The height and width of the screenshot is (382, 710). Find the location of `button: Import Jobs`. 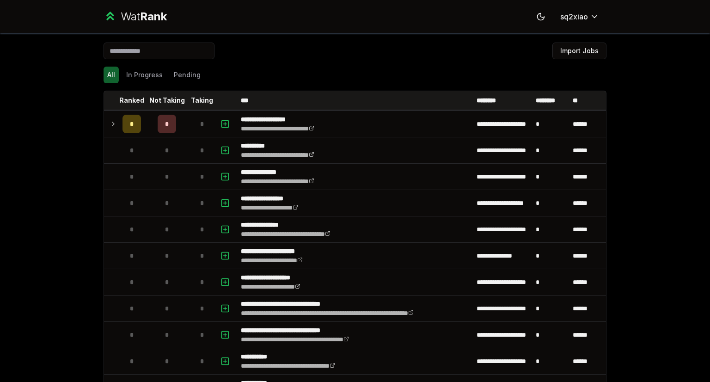

button: Import Jobs is located at coordinates (579, 51).